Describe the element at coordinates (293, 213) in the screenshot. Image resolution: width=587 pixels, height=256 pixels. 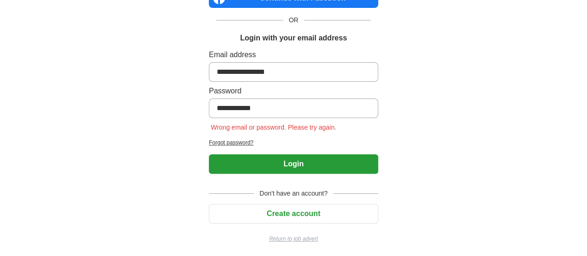
I see `button: Create account` at that location.